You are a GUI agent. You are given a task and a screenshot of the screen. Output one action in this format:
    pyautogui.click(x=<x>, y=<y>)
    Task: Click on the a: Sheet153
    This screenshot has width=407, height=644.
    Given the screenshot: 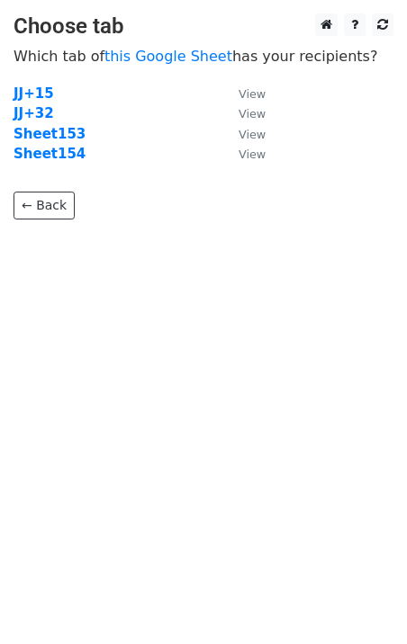 What is the action you would take?
    pyautogui.click(x=49, y=134)
    